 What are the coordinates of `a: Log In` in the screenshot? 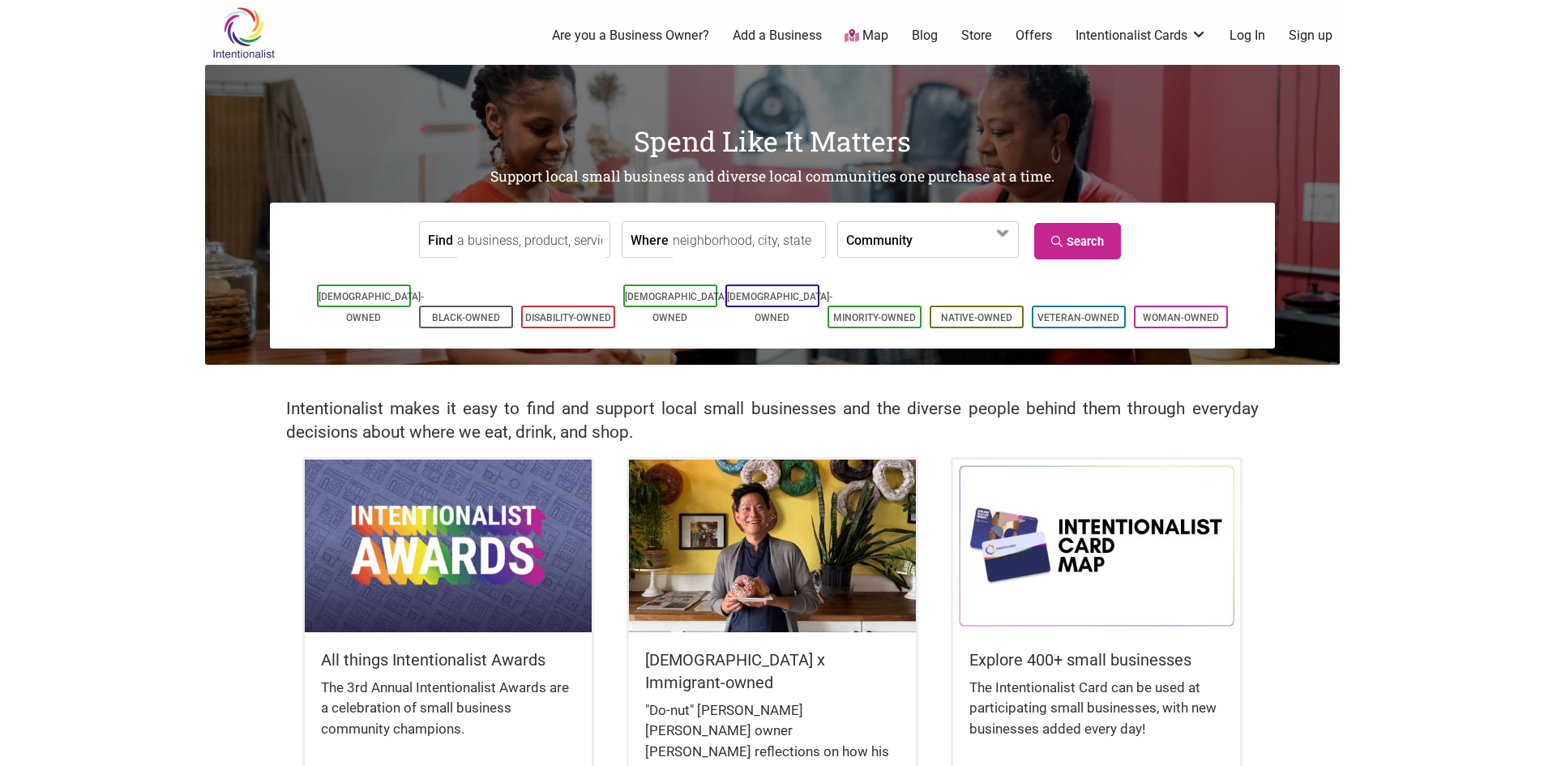 It's located at (1248, 36).